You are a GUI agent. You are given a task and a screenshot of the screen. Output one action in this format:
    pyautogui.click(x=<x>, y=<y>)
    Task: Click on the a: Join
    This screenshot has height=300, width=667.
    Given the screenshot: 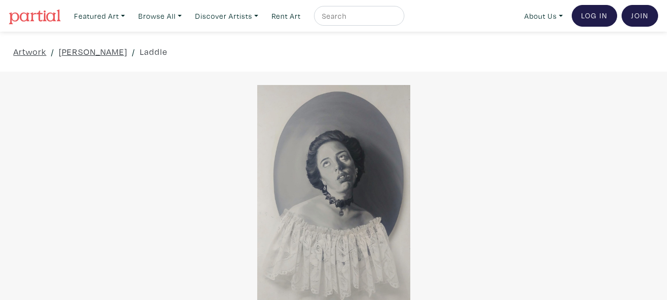 What is the action you would take?
    pyautogui.click(x=640, y=16)
    